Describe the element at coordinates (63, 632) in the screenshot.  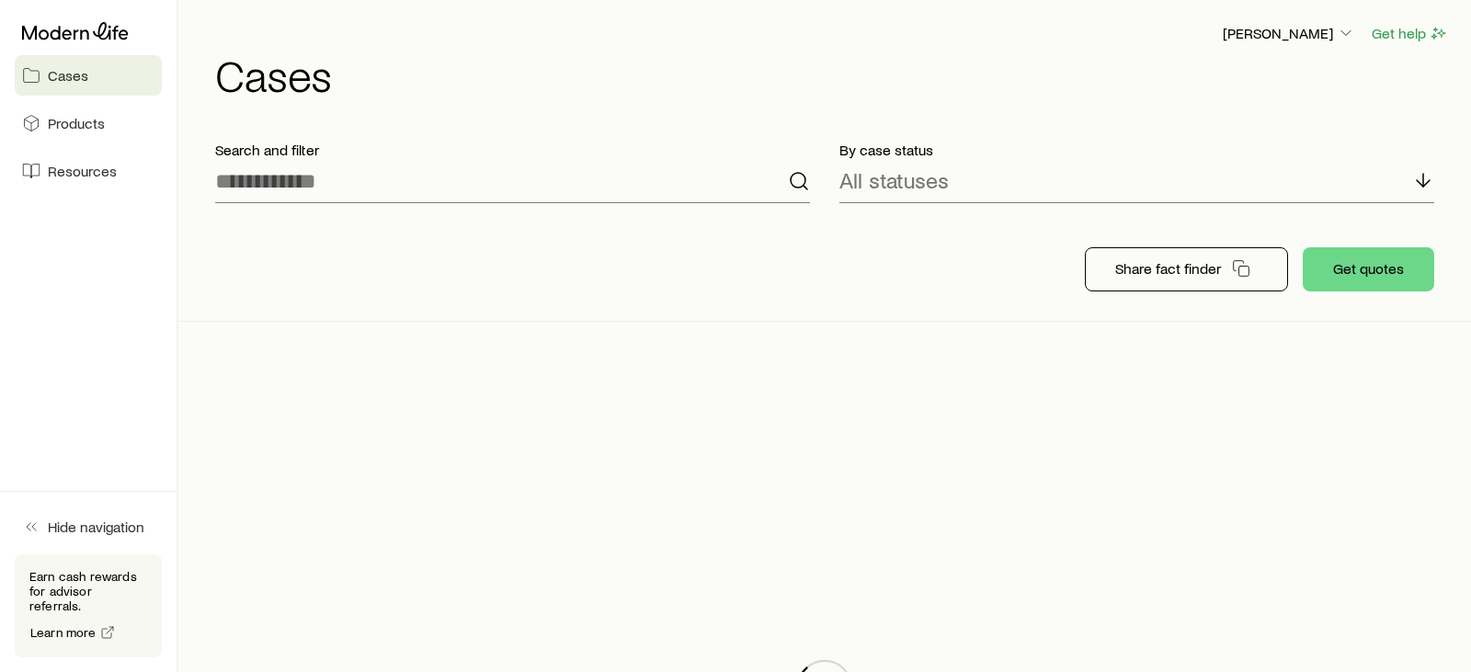
I see `span: Learn more` at that location.